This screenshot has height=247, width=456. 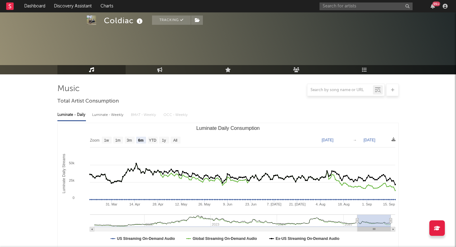 I want to click on input: Search by song name or URL, so click(x=340, y=90).